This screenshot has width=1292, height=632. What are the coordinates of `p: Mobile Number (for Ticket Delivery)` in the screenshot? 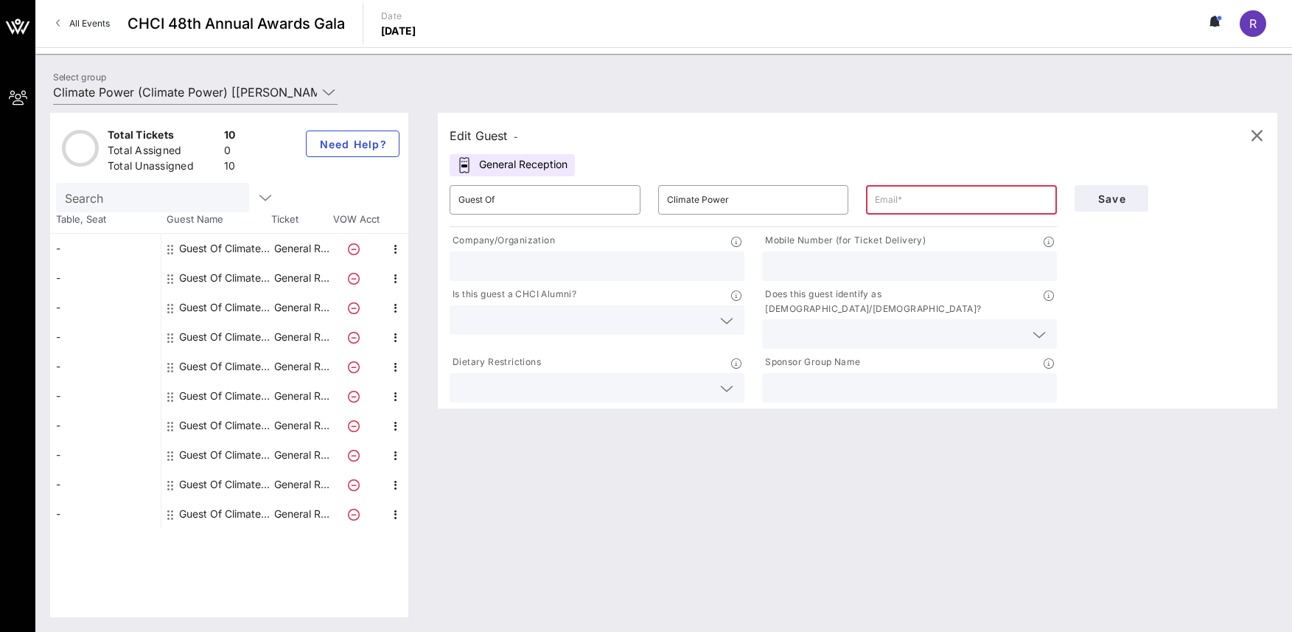 It's located at (844, 240).